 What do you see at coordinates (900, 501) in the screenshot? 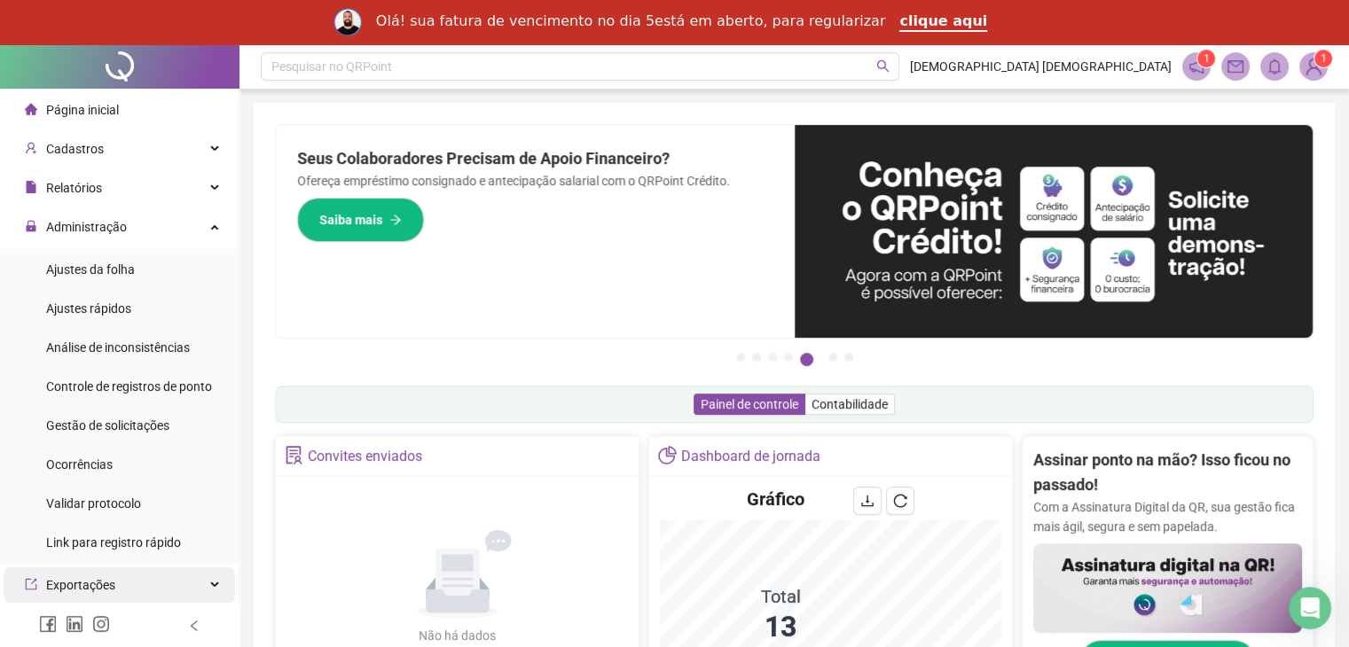
I see `span: reload` at bounding box center [900, 501].